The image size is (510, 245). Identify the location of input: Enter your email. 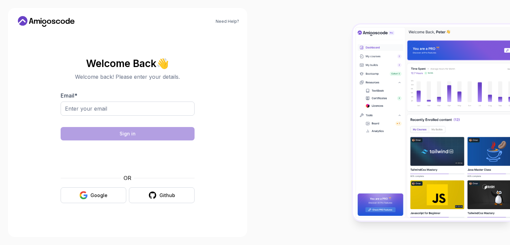
(128, 108).